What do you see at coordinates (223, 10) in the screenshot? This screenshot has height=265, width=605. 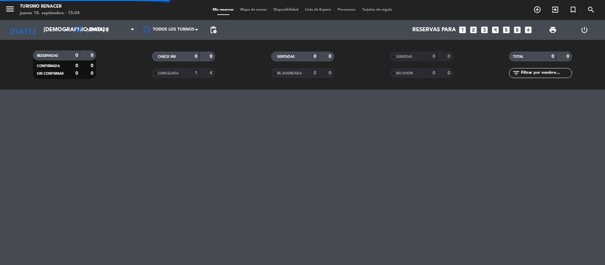 I see `span: Mis reservas` at bounding box center [223, 10].